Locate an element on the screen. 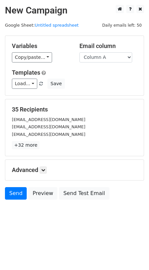 The image size is (149, 270). h5: Variables is located at coordinates (40, 46).